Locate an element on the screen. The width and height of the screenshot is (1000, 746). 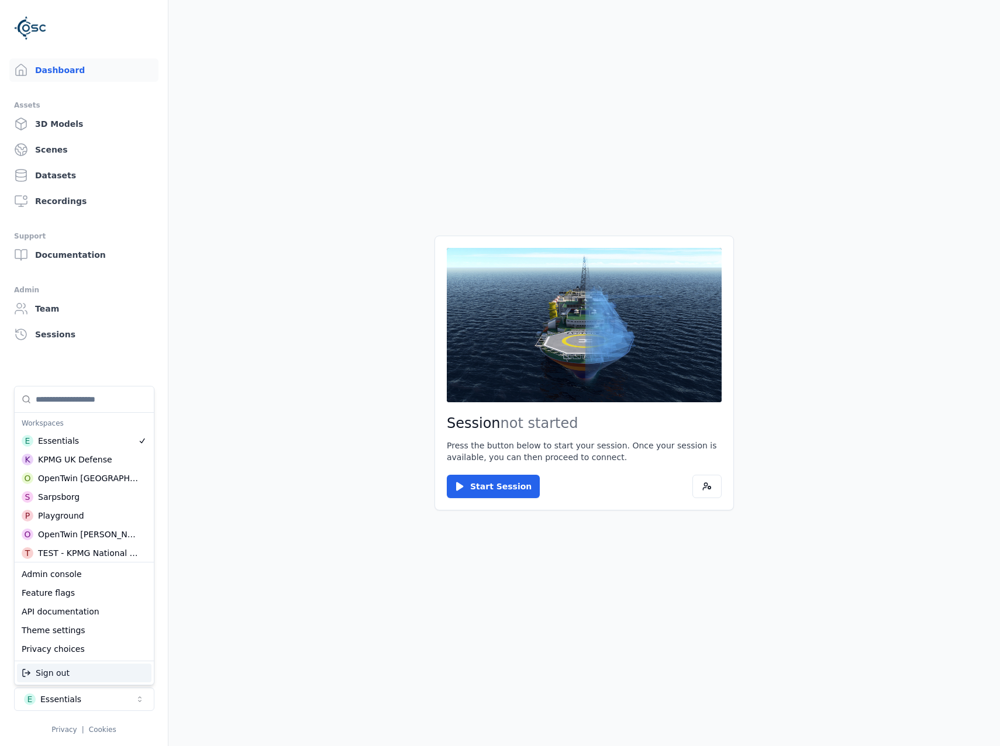
div: Essentials is located at coordinates (58, 441).